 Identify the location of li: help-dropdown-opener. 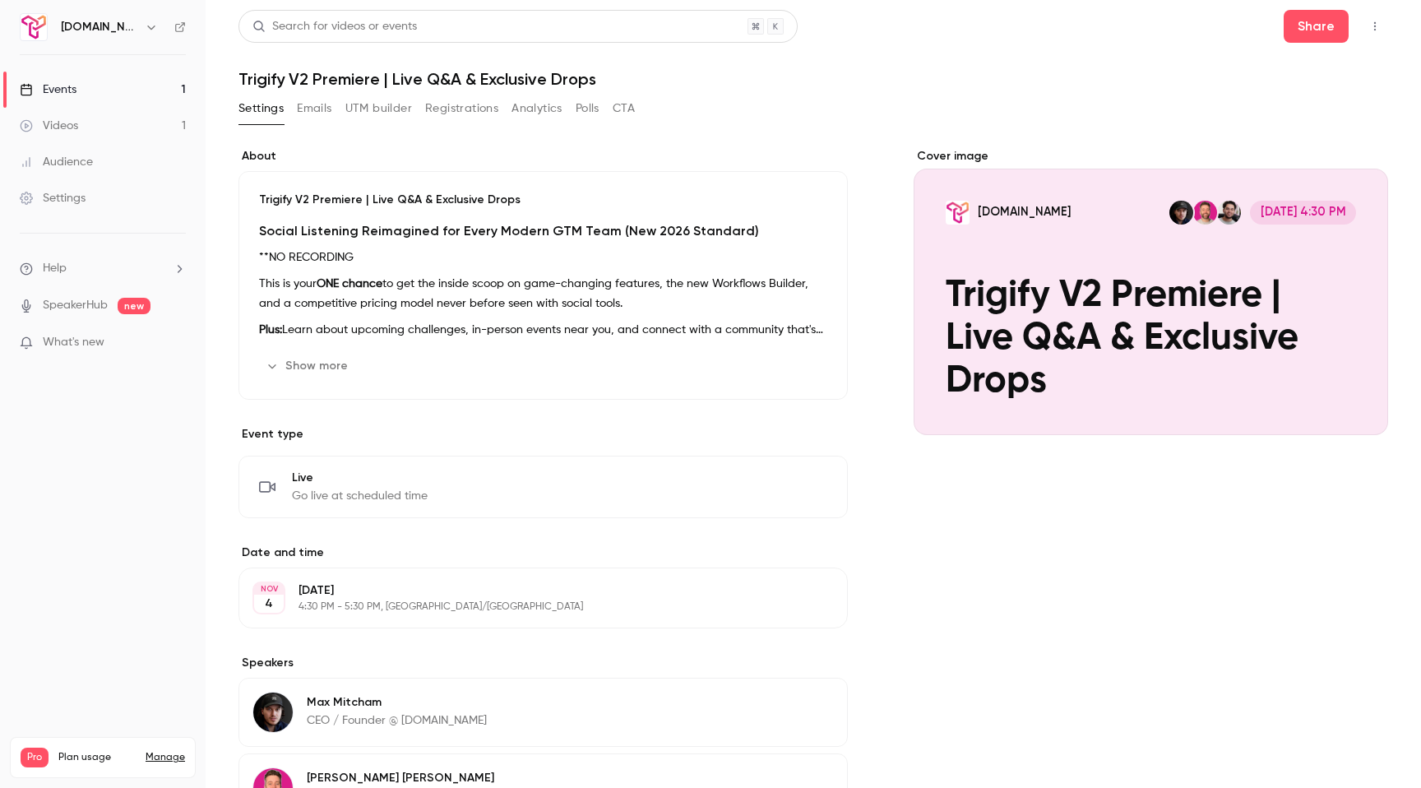
(103, 268).